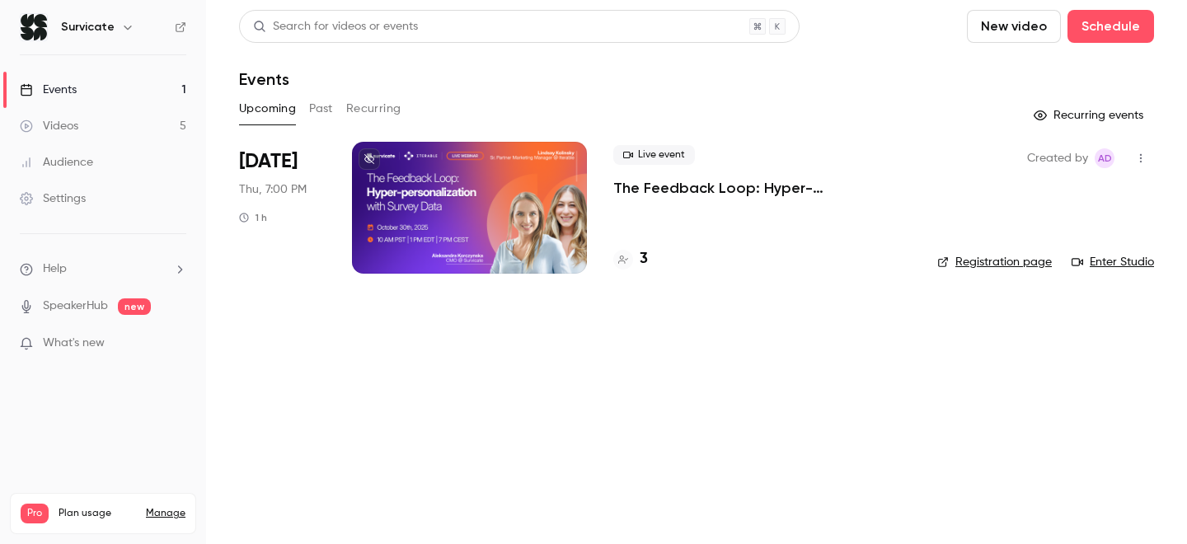  Describe the element at coordinates (373, 109) in the screenshot. I see `button: Recurring` at that location.